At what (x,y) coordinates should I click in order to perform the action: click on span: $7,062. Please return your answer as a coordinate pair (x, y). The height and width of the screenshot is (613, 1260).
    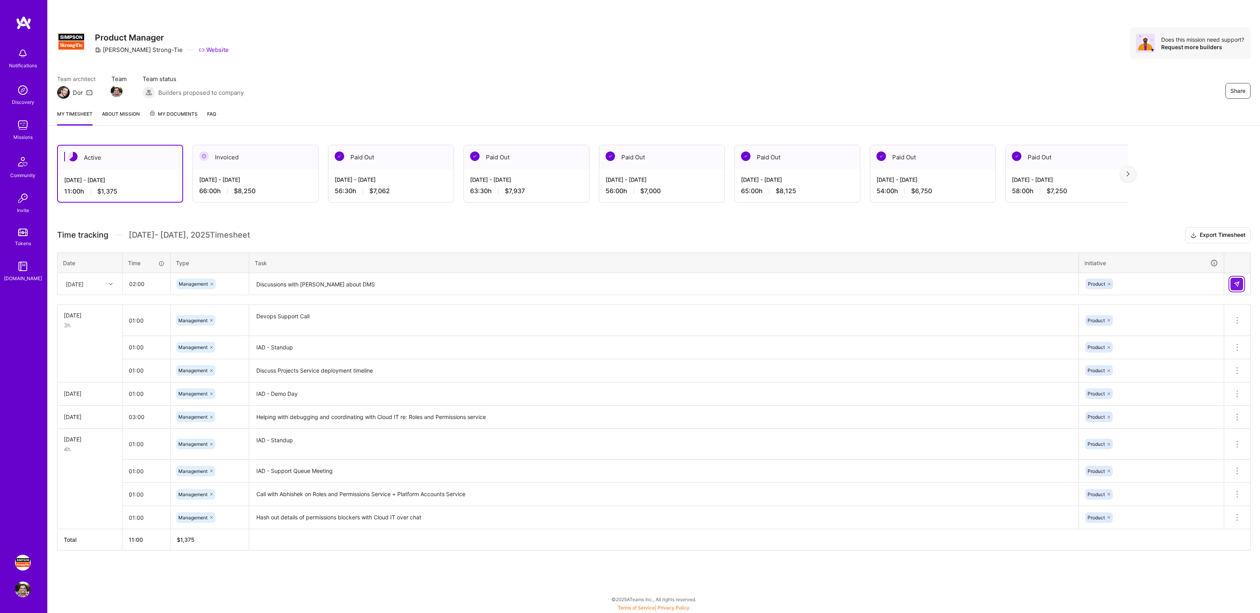
    Looking at the image, I should click on (380, 191).